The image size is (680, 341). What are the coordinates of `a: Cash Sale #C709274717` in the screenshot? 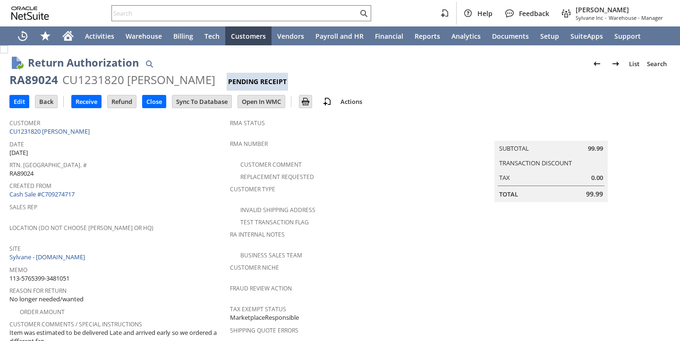 It's located at (42, 194).